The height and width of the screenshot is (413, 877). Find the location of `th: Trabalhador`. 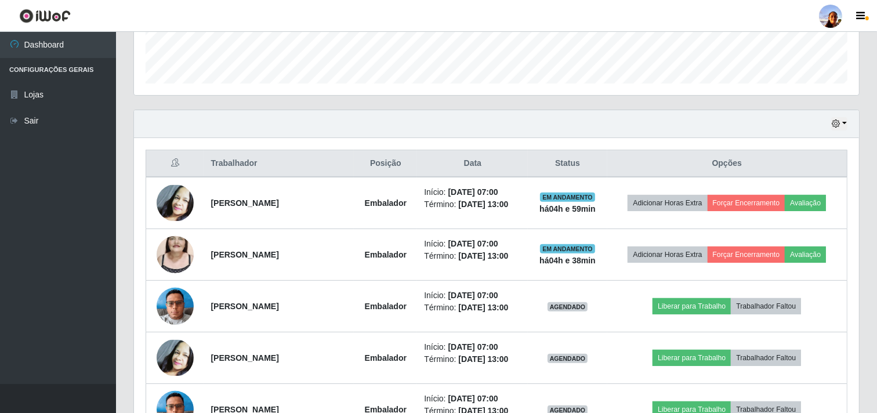

th: Trabalhador is located at coordinates (278, 164).